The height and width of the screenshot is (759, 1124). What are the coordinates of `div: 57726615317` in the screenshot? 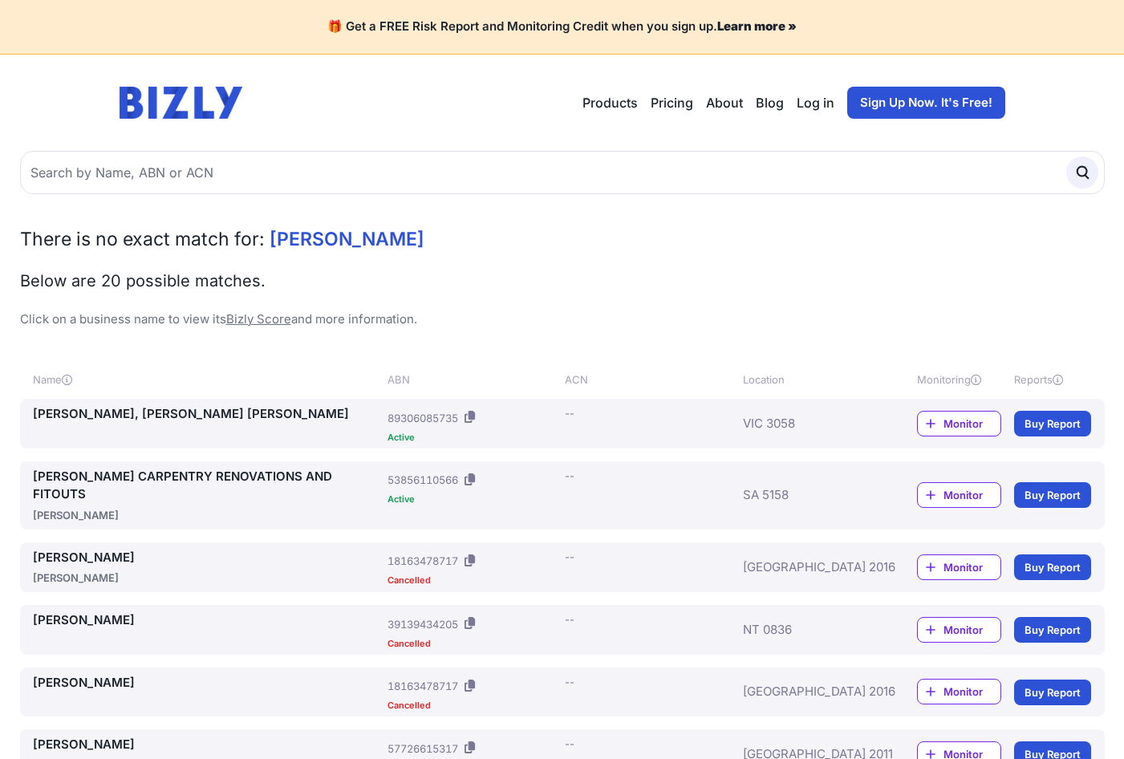 It's located at (423, 748).